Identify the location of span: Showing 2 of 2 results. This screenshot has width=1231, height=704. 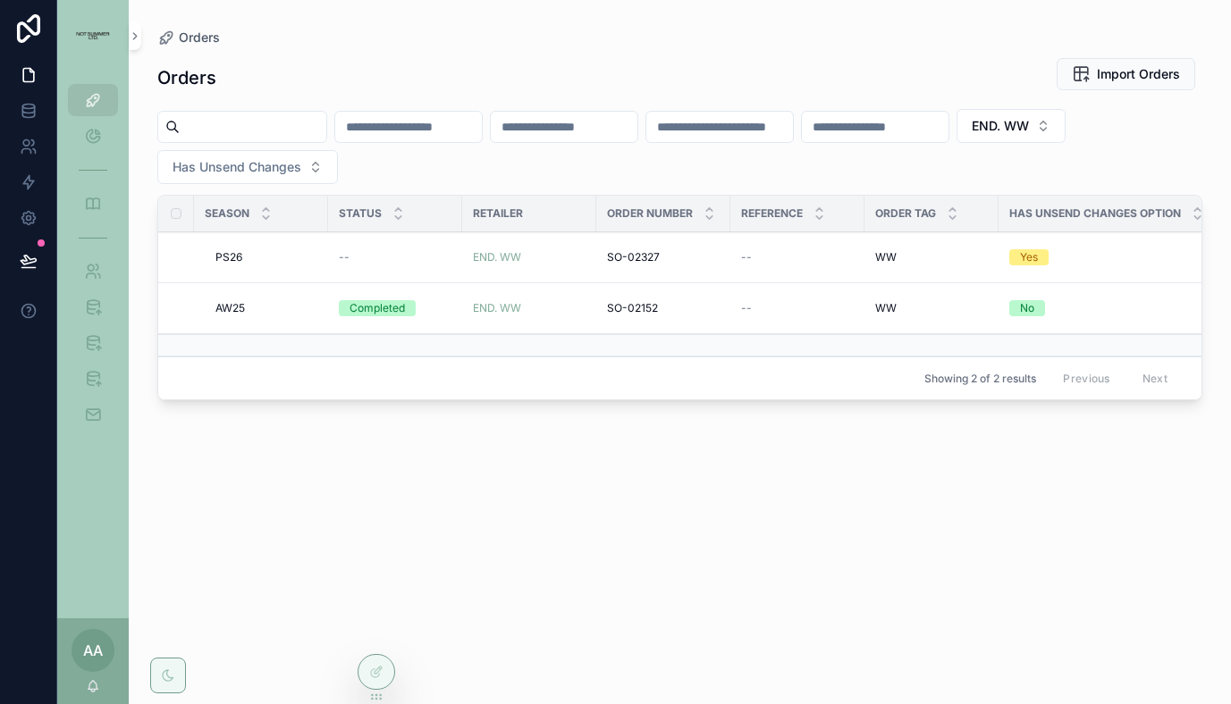
(979, 379).